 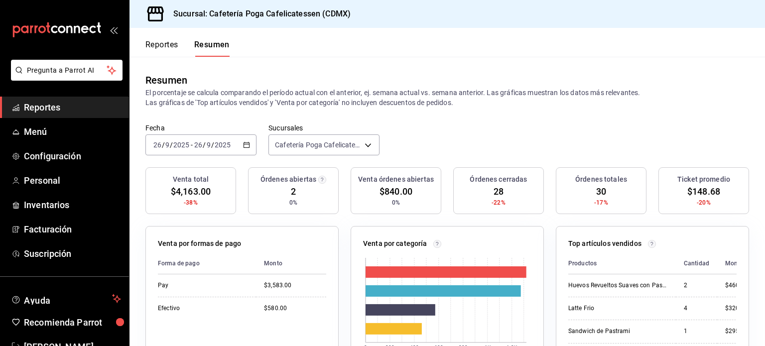 I want to click on span: Personal, so click(x=72, y=180).